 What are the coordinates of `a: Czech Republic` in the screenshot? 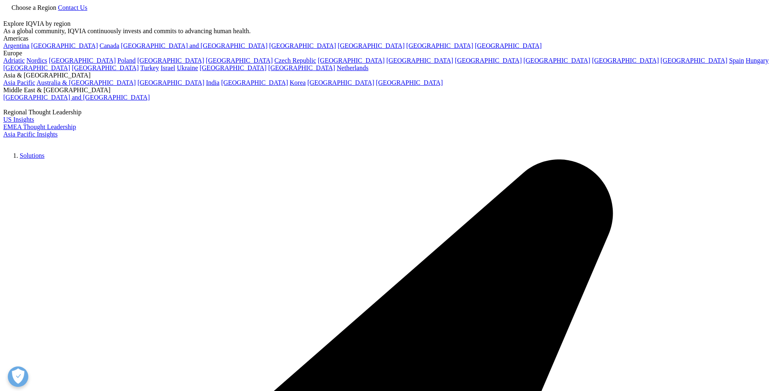 It's located at (295, 60).